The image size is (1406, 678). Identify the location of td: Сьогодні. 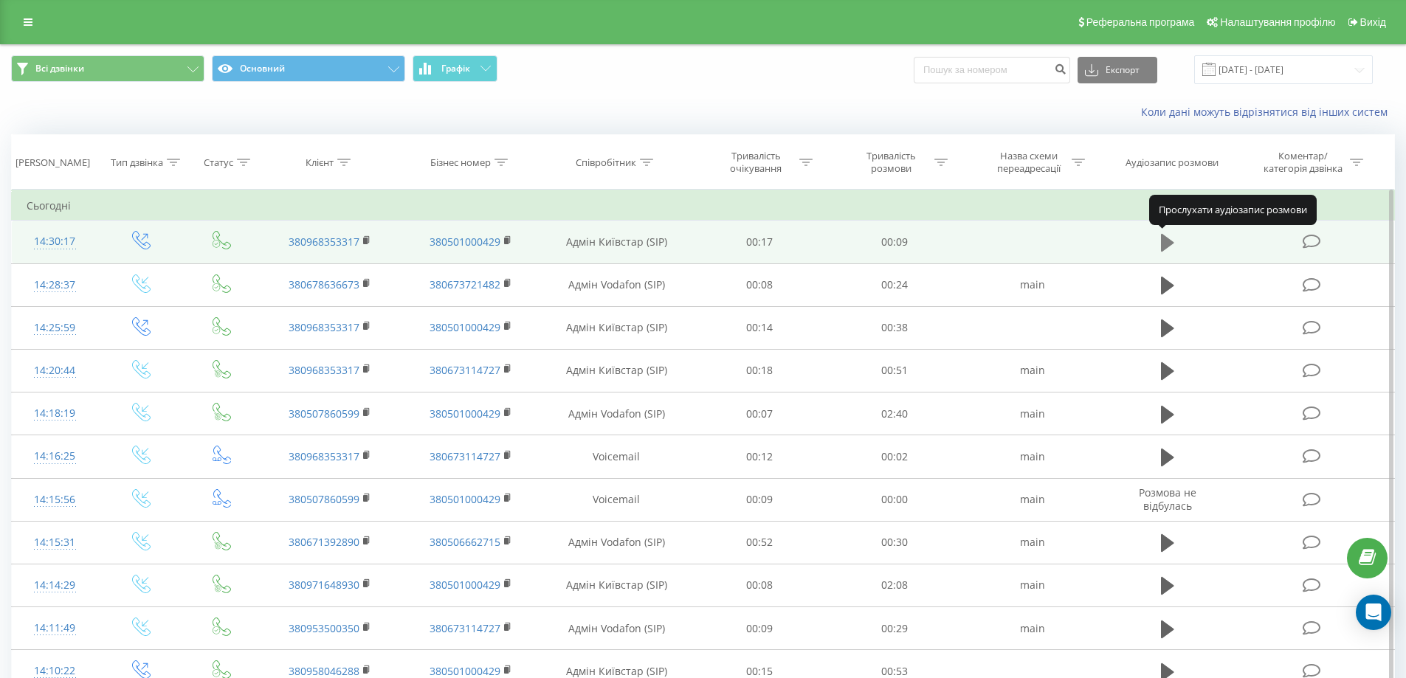
(704, 206).